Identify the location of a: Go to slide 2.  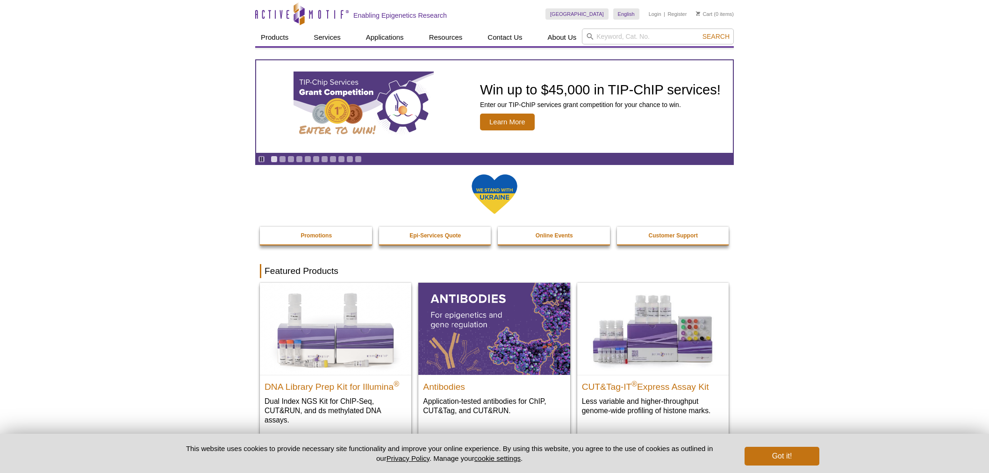
(282, 159).